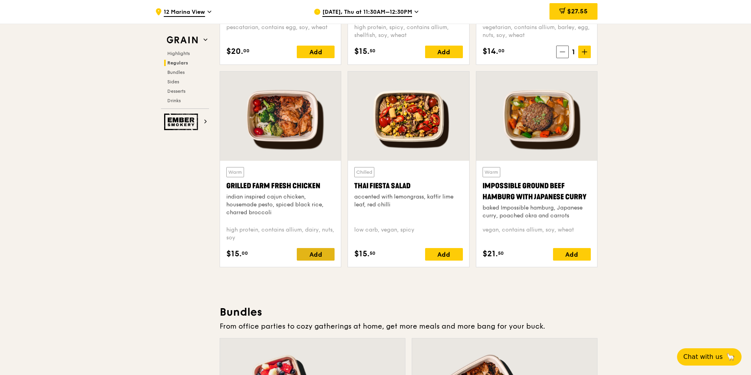  Describe the element at coordinates (408, 186) in the screenshot. I see `div: Thai Fiesta Salad` at that location.